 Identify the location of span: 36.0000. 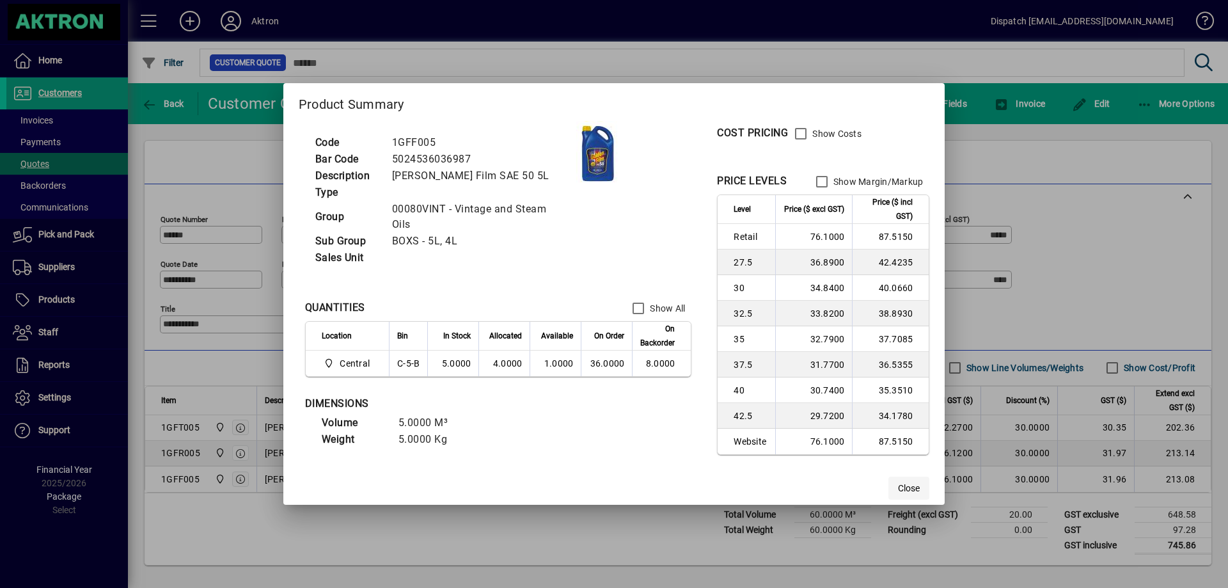
(608, 363).